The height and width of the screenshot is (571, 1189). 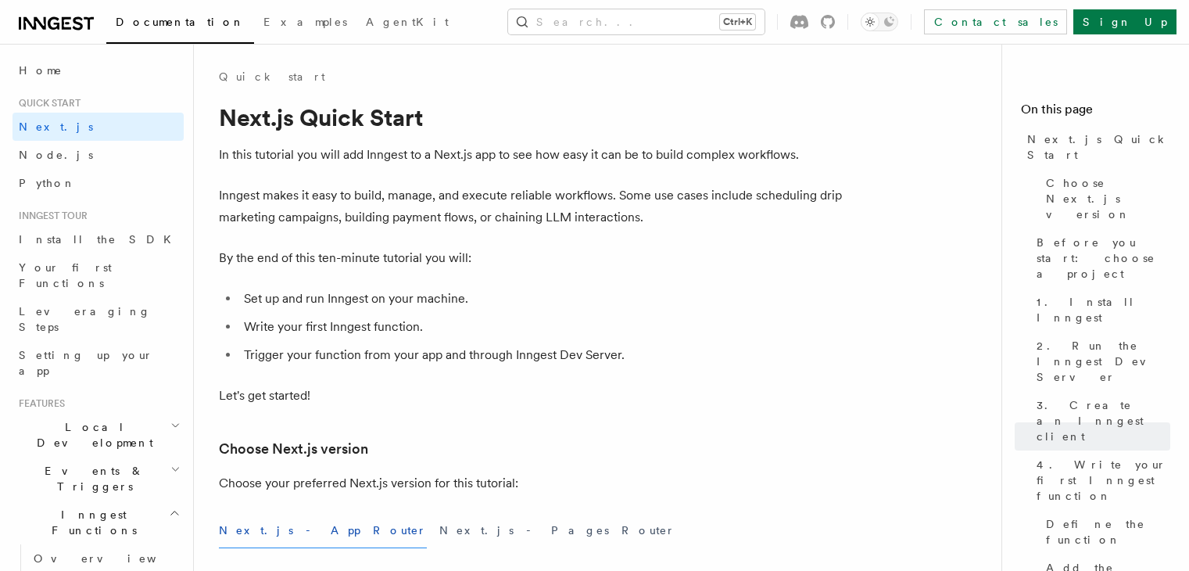 I want to click on a: Next.js, so click(x=98, y=127).